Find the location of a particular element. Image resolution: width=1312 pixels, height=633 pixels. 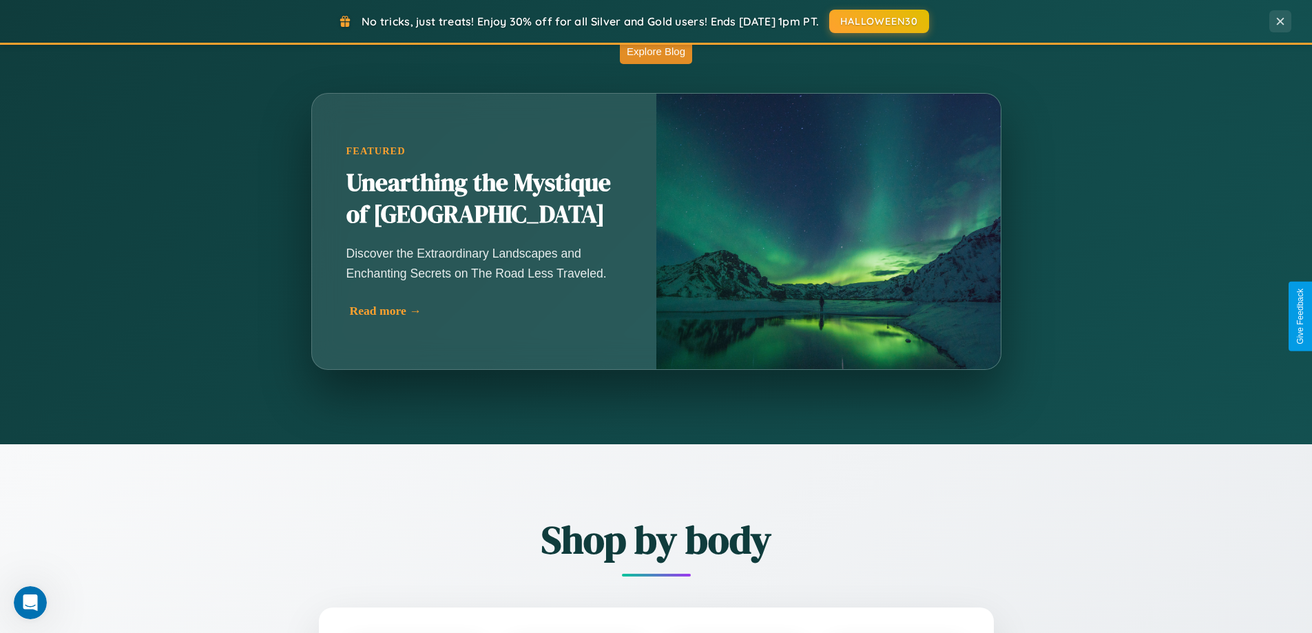

div: Read more → is located at coordinates (488, 311).